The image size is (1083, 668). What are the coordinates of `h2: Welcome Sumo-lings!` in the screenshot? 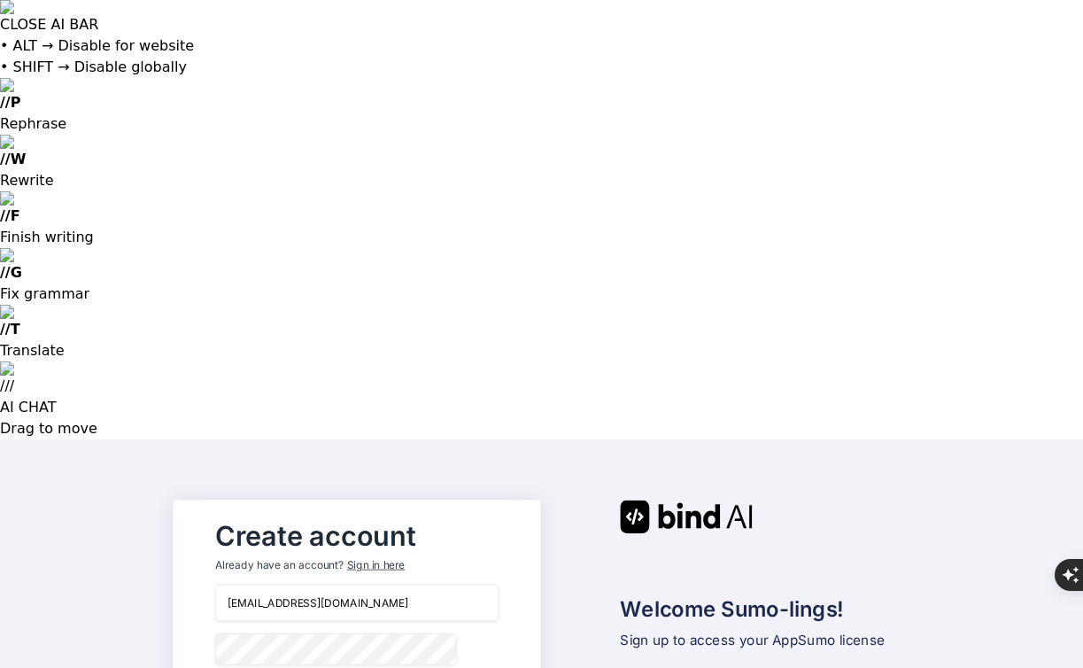 It's located at (765, 609).